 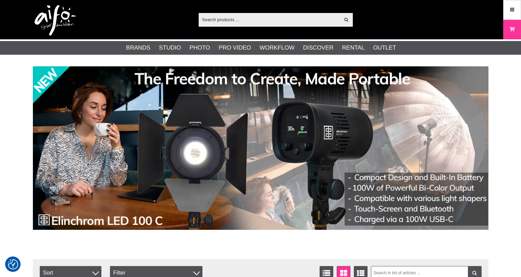 What do you see at coordinates (269, 20) in the screenshot?
I see `input: Search products ...` at bounding box center [269, 20].